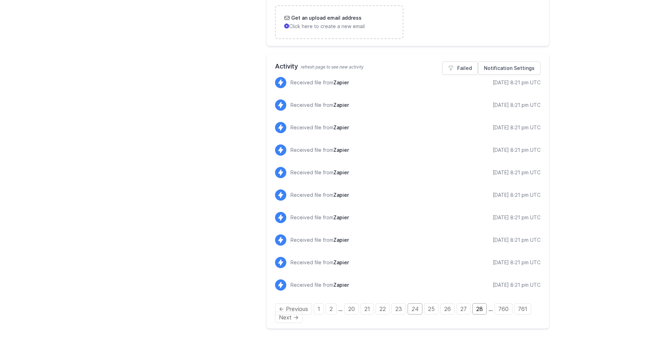 This screenshot has width=670, height=337. I want to click on a: Next page, so click(289, 317).